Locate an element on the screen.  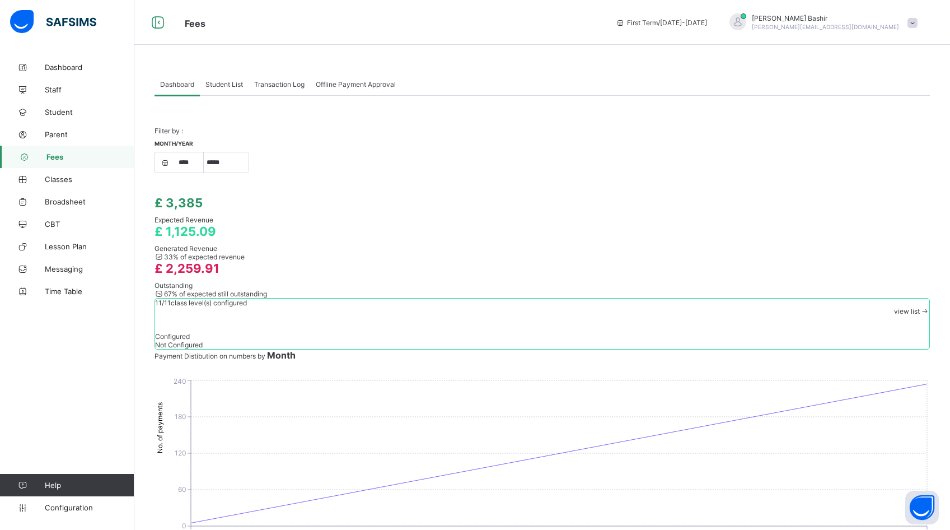
span: 33 % of expected revenue is located at coordinates (199, 256).